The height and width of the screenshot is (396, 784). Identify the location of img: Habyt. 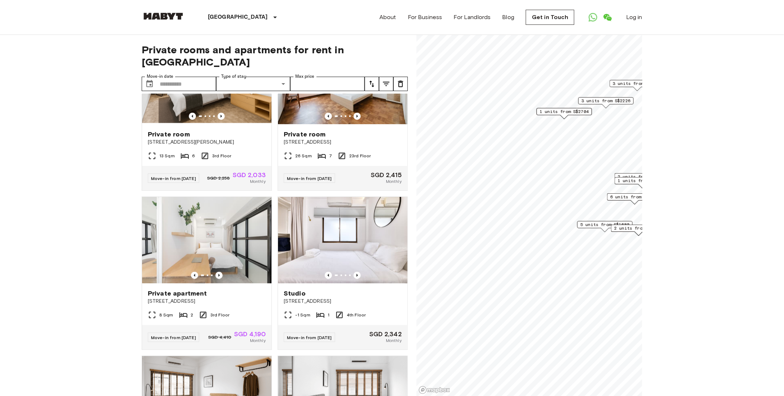
(163, 16).